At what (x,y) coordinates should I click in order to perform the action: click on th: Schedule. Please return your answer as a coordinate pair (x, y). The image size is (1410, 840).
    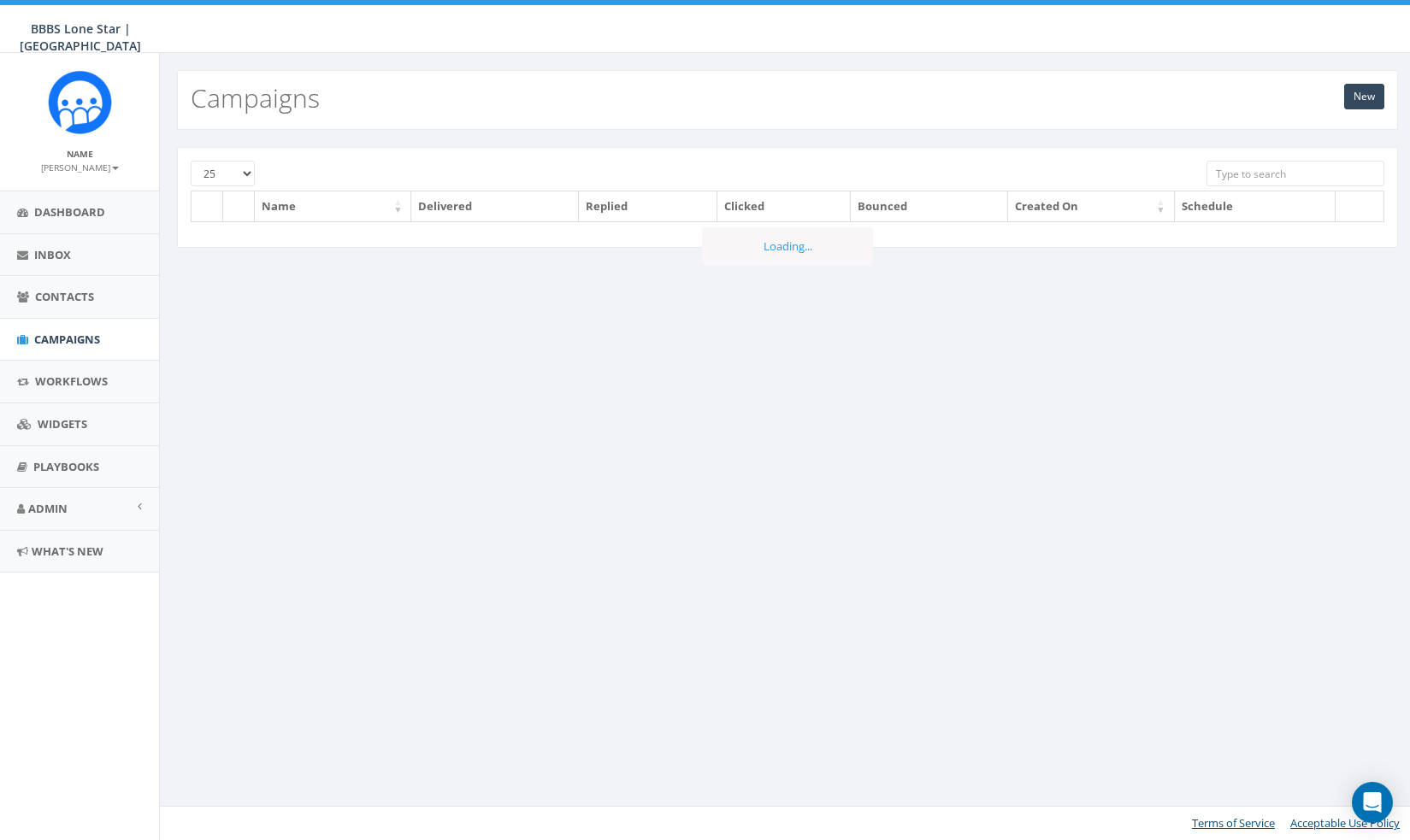
    Looking at the image, I should click on (1255, 206).